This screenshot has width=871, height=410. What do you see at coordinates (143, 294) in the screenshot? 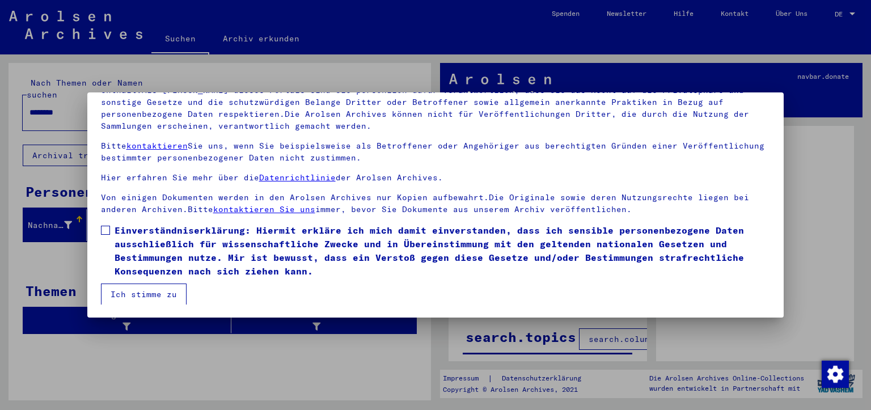
I see `button: Ich stimme zu` at bounding box center [143, 294].